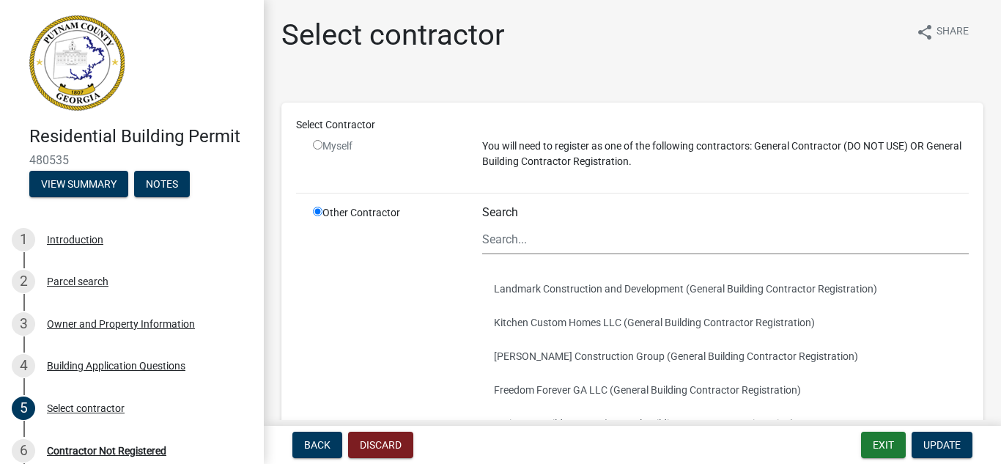 The width and height of the screenshot is (1001, 464). I want to click on span: Share, so click(953, 32).